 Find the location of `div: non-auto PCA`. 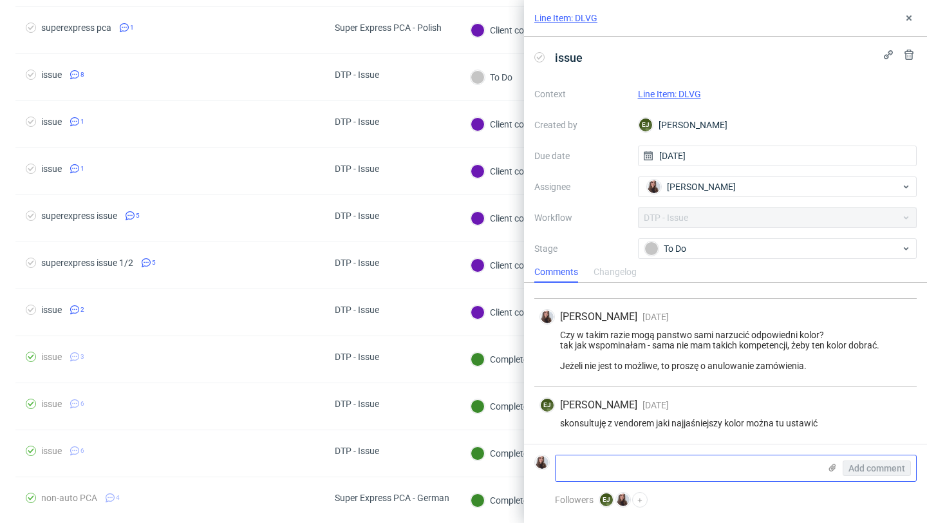

div: non-auto PCA is located at coordinates (69, 498).